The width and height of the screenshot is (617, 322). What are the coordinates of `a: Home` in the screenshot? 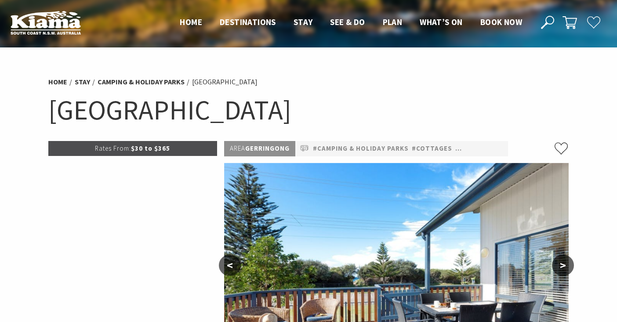 It's located at (58, 82).